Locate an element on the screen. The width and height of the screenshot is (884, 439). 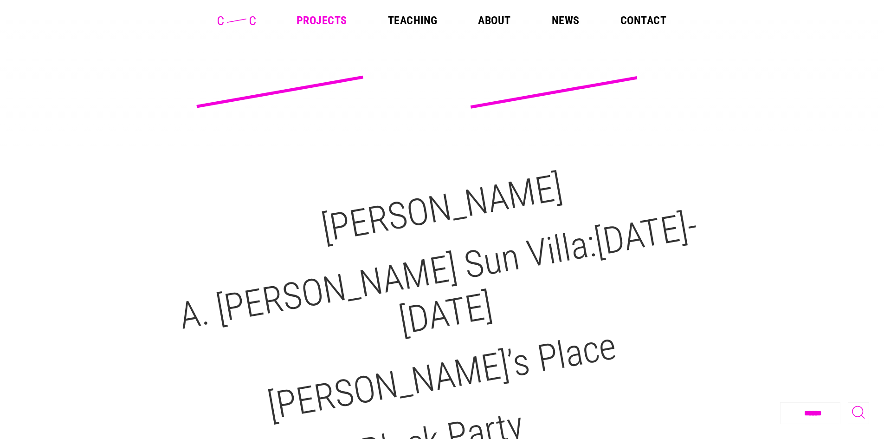
button: Toggle Search is located at coordinates (859, 413).